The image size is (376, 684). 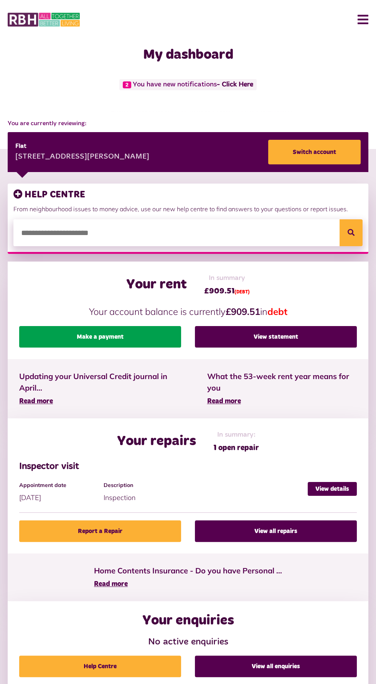 What do you see at coordinates (188, 577) in the screenshot?
I see `a: Home Contents Insurance - Do you have Personal ... Read more` at bounding box center [188, 577].